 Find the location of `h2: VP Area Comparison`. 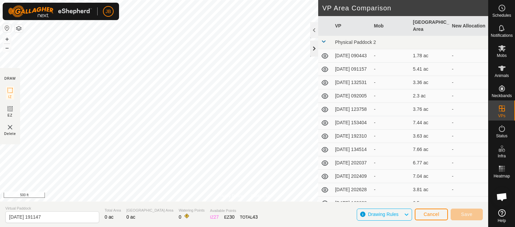

h2: VP Area Comparison is located at coordinates (405, 8).